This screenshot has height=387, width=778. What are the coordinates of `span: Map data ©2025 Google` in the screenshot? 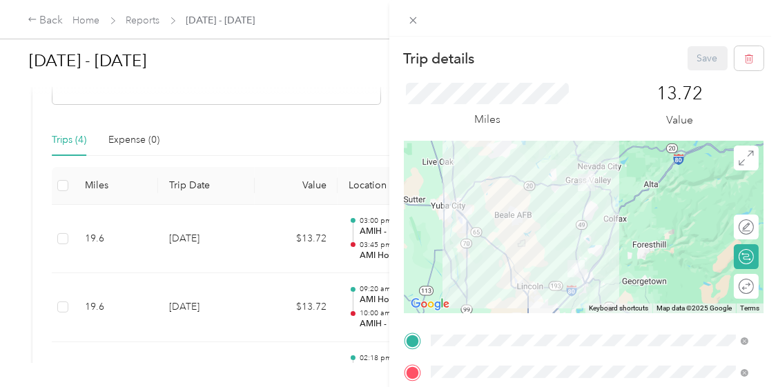 It's located at (693, 308).